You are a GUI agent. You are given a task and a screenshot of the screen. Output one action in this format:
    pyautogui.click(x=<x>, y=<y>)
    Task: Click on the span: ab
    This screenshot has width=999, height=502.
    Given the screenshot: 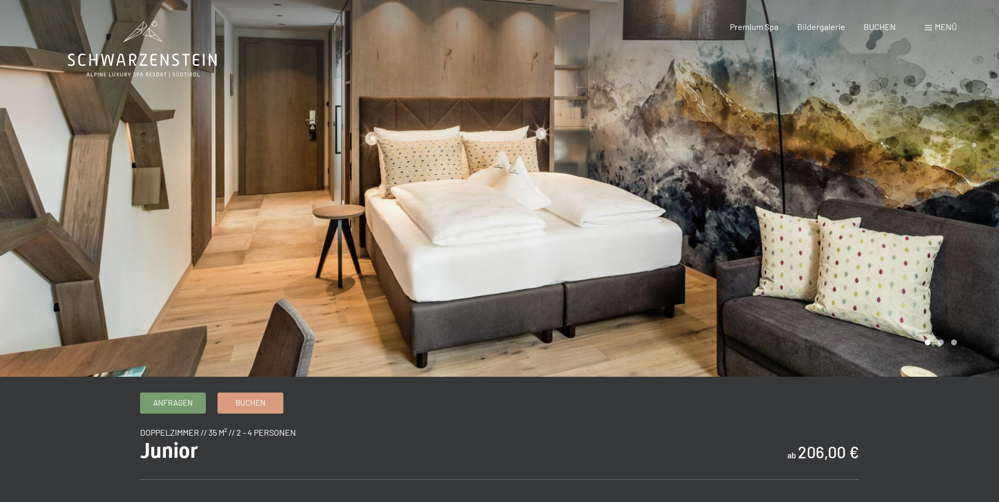 What is the action you would take?
    pyautogui.click(x=791, y=455)
    